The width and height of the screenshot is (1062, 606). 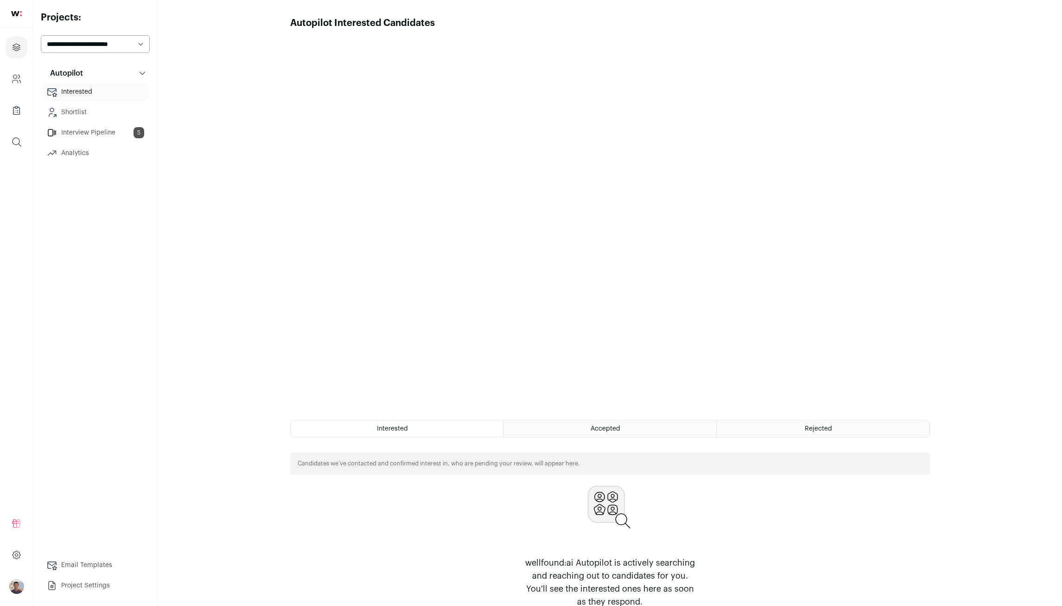 What do you see at coordinates (95, 133) in the screenshot?
I see `a: Interview Pipeline5` at bounding box center [95, 133].